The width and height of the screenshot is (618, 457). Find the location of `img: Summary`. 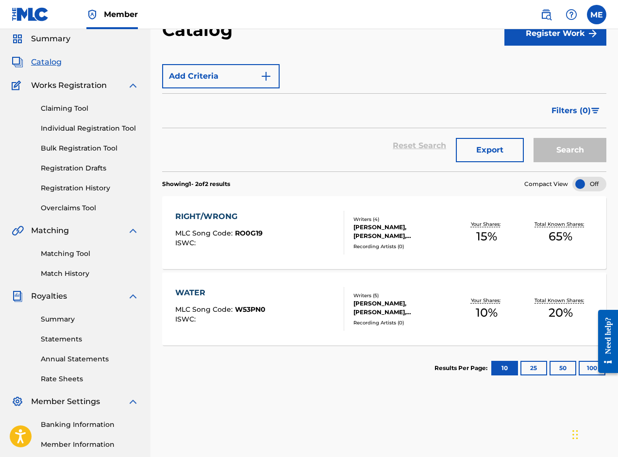

img: Summary is located at coordinates (17, 39).